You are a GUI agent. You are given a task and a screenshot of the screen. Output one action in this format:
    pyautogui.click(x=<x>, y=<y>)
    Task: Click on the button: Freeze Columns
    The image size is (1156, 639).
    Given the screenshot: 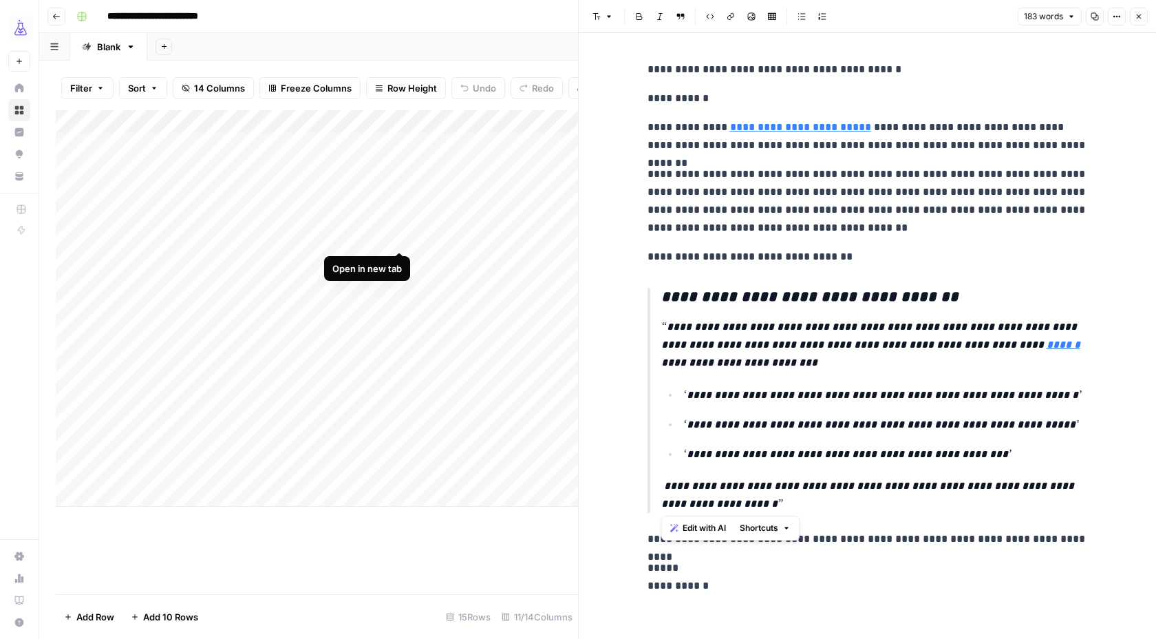 What is the action you would take?
    pyautogui.click(x=310, y=88)
    